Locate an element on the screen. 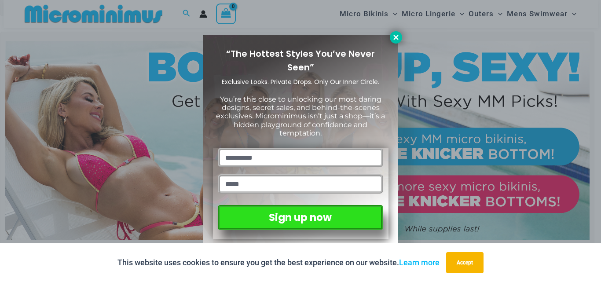 Image resolution: width=601 pixels, height=282 pixels. span: “The Hottest Styles You’ve Never Seen” is located at coordinates (301, 60).